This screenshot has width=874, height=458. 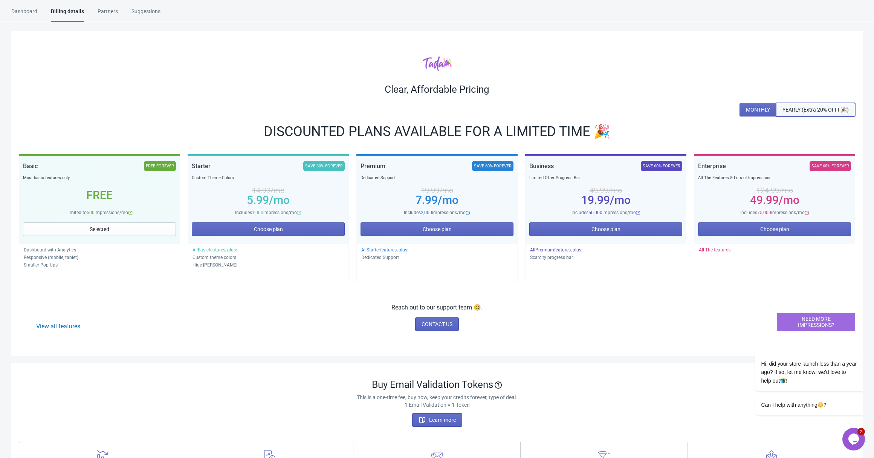 I want to click on span: 75,000, so click(x=764, y=213).